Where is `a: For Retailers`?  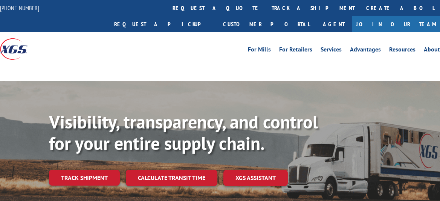 a: For Retailers is located at coordinates (296, 51).